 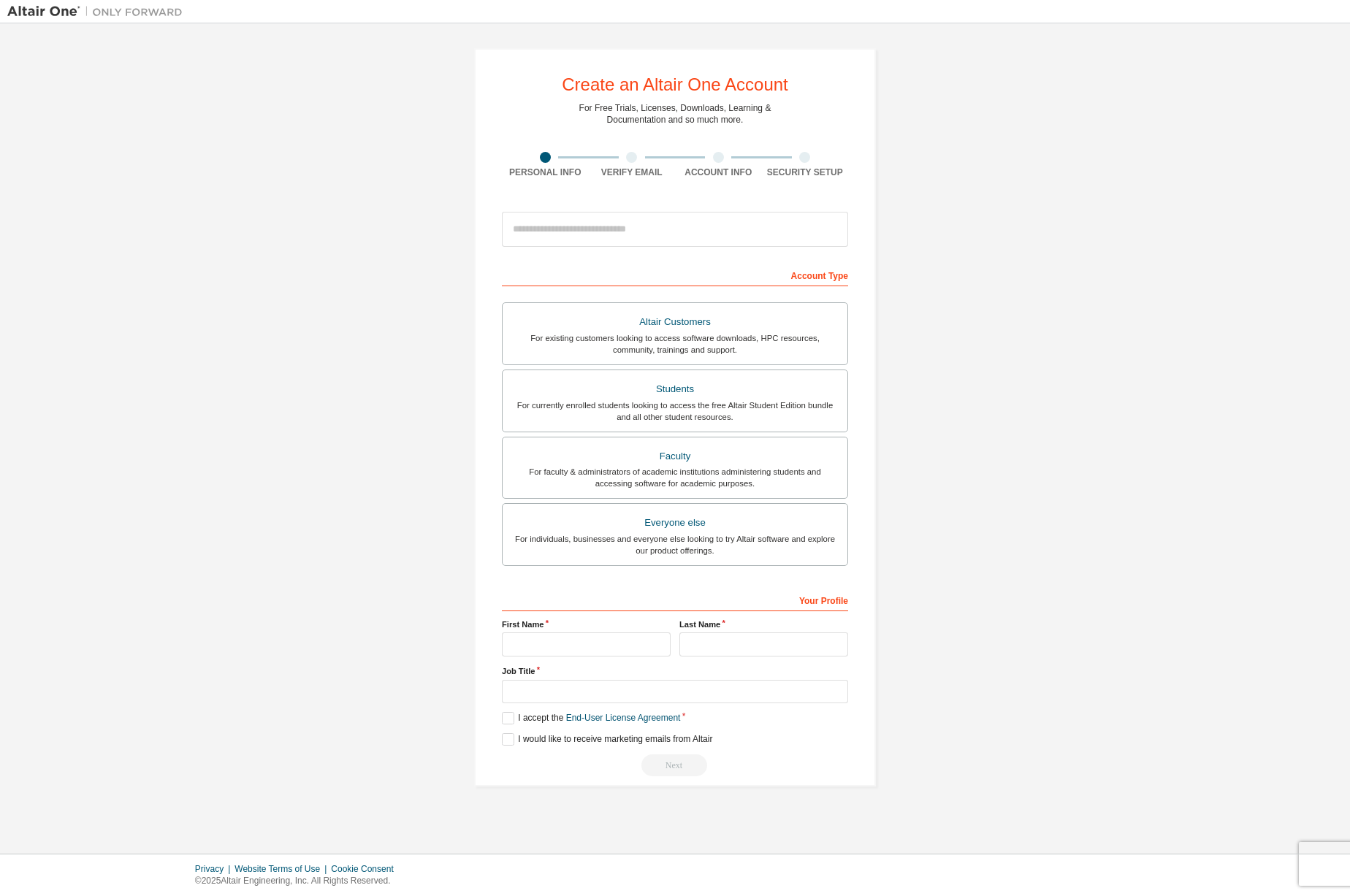 What do you see at coordinates (623, 718) in the screenshot?
I see `a: End-User License Agreement` at bounding box center [623, 718].